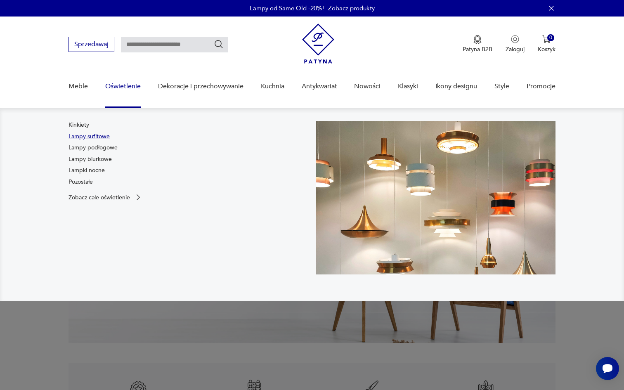 Image resolution: width=624 pixels, height=390 pixels. I want to click on button: Szukaj, so click(219, 44).